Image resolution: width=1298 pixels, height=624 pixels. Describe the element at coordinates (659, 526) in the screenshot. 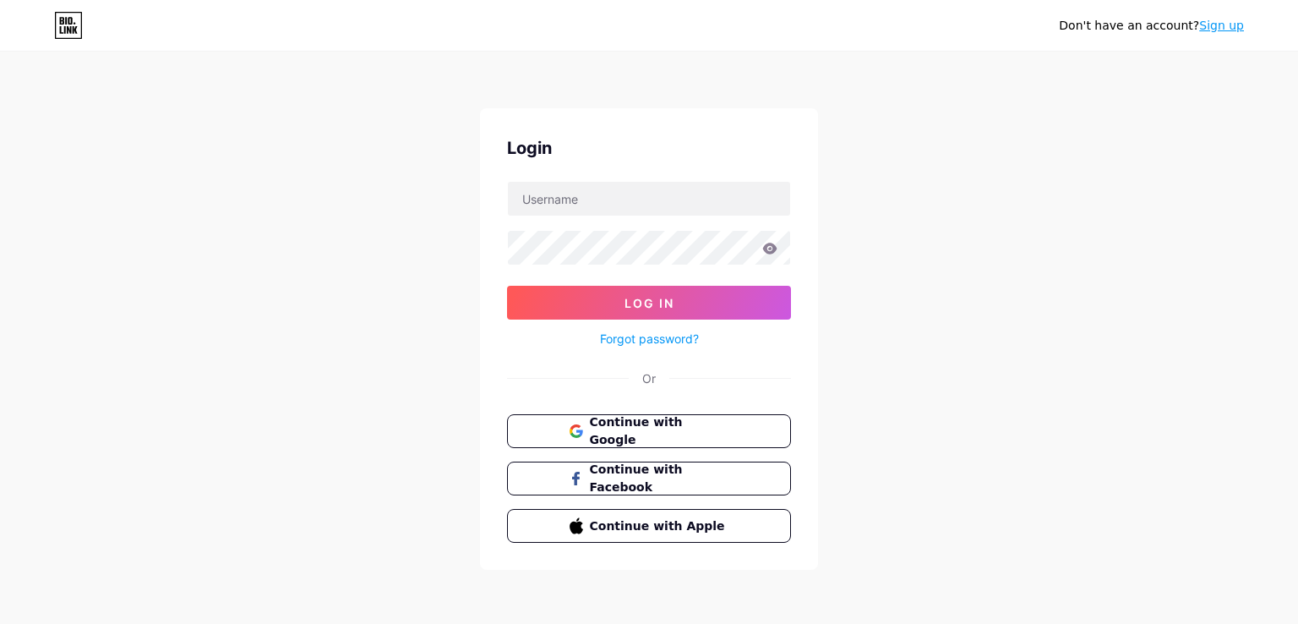

I see `span: Continue with Apple` at that location.